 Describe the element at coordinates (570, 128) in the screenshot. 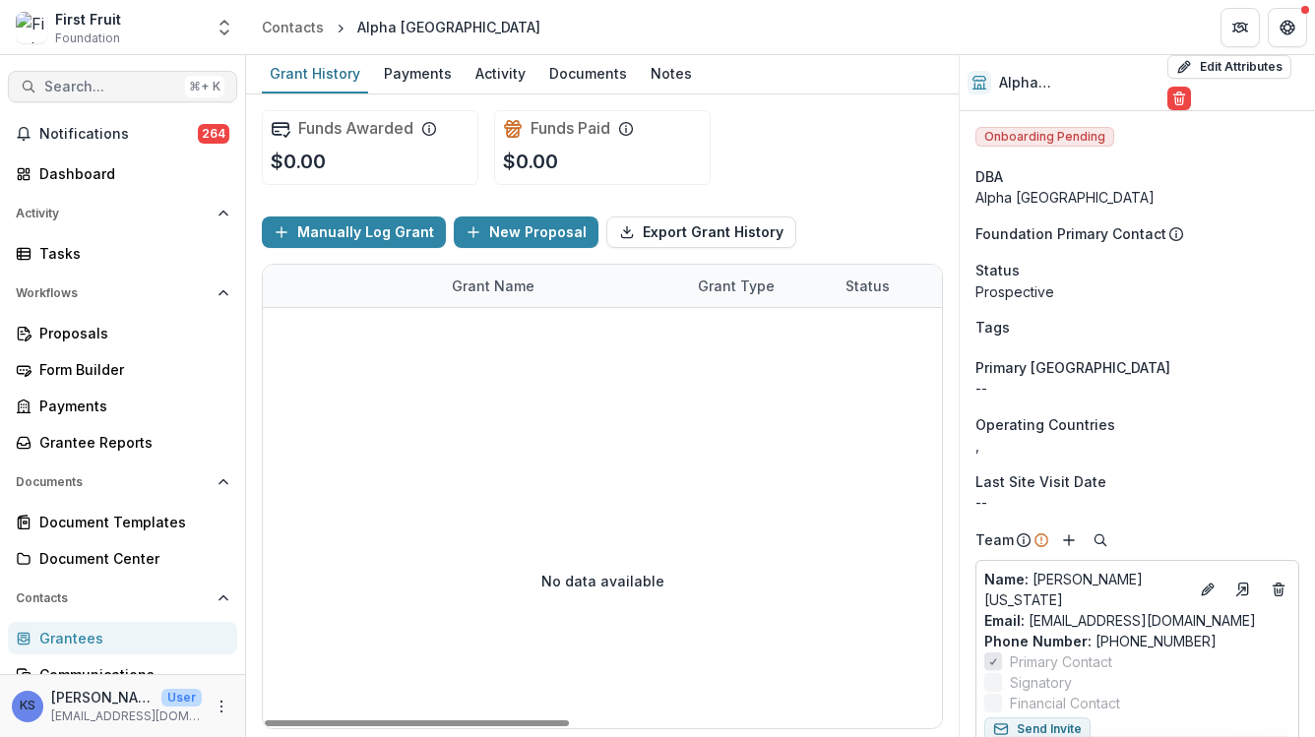

I see `h2: Funds Paid` at that location.